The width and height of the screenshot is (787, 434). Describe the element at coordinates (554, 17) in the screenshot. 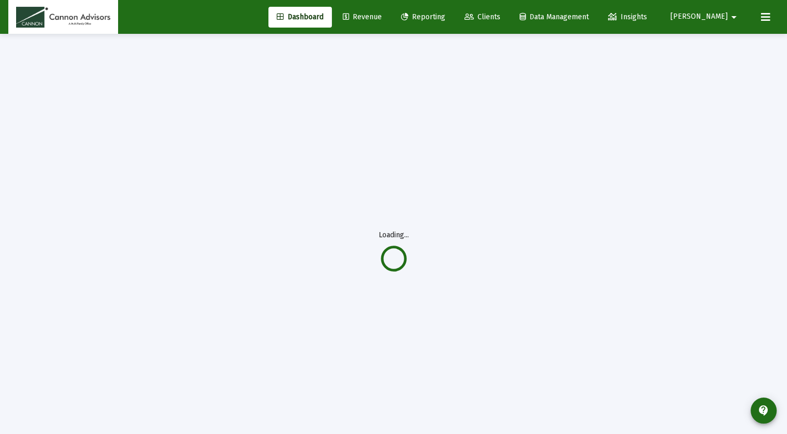

I see `a: Data Management` at that location.